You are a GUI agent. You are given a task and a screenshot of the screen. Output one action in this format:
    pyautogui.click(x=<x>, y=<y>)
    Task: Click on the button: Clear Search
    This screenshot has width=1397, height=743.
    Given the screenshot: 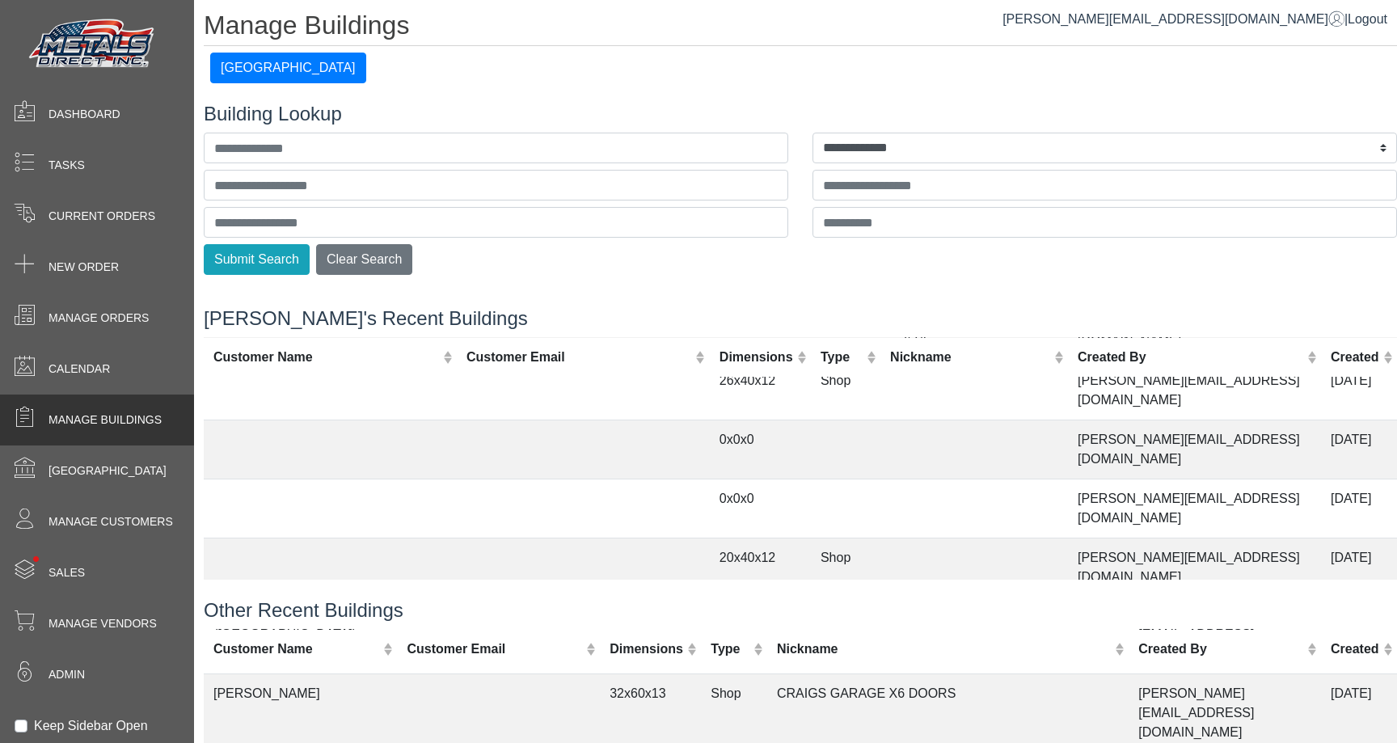 What is the action you would take?
    pyautogui.click(x=364, y=260)
    